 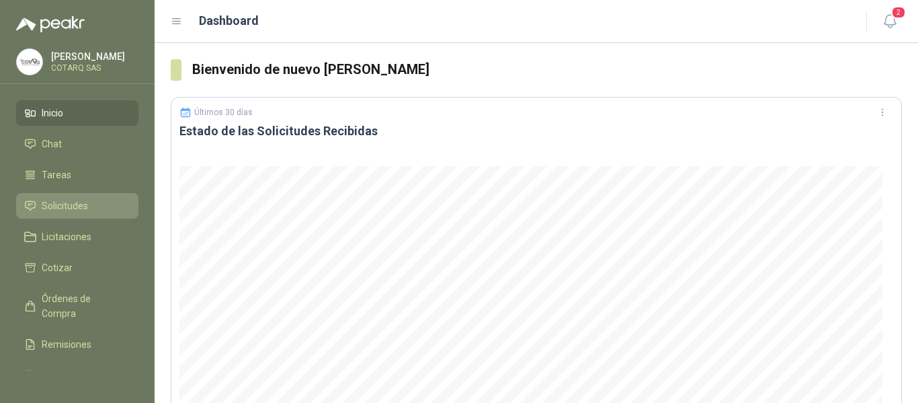 I want to click on h3: Estado de las Solicitudes Recibidas, so click(x=536, y=131).